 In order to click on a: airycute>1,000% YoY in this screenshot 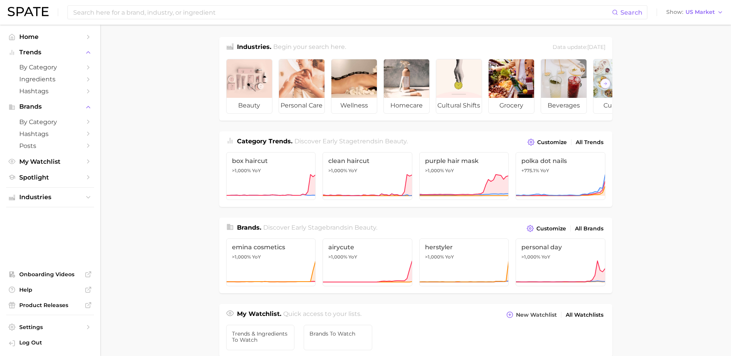, I will do `click(367, 262)`.